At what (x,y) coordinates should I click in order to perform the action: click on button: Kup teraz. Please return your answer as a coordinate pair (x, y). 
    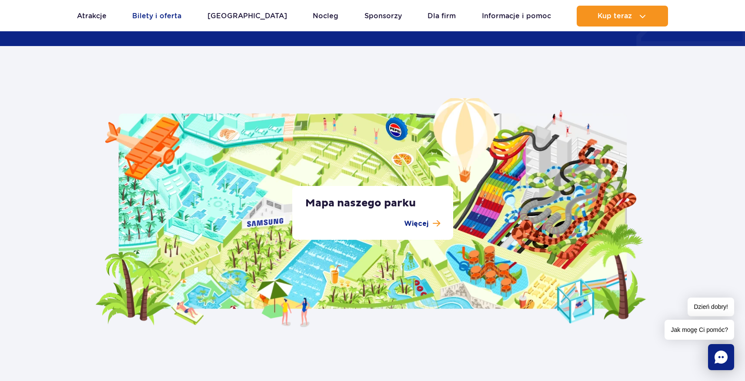
    Looking at the image, I should click on (622, 16).